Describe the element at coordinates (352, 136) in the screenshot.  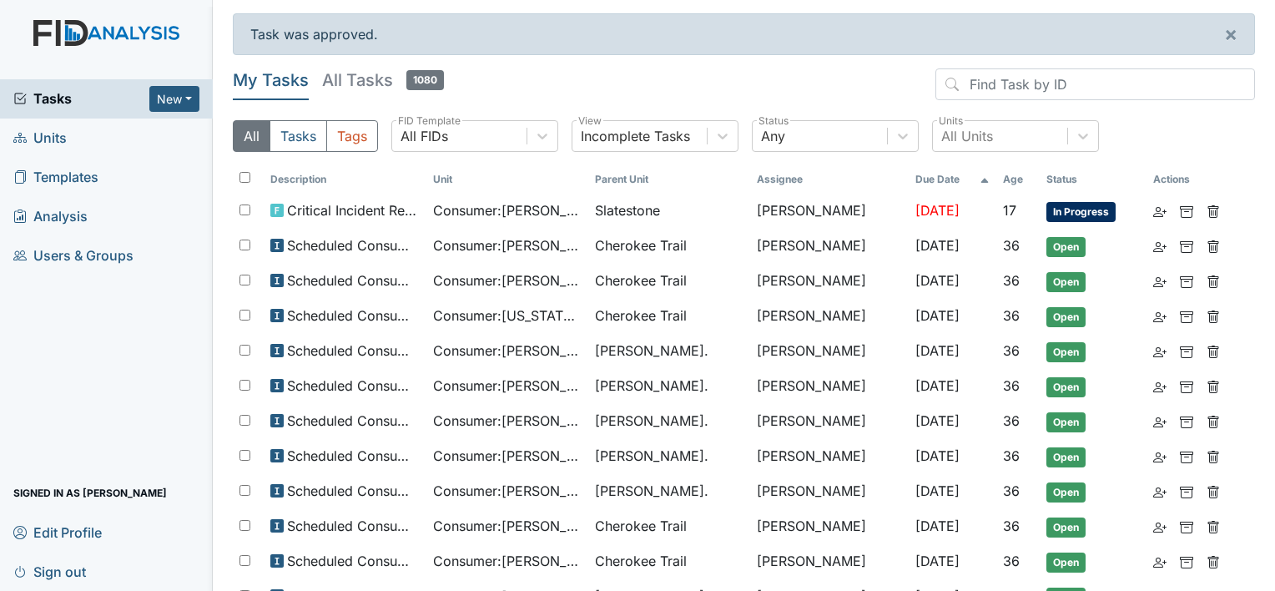
I see `button: Tags` at that location.